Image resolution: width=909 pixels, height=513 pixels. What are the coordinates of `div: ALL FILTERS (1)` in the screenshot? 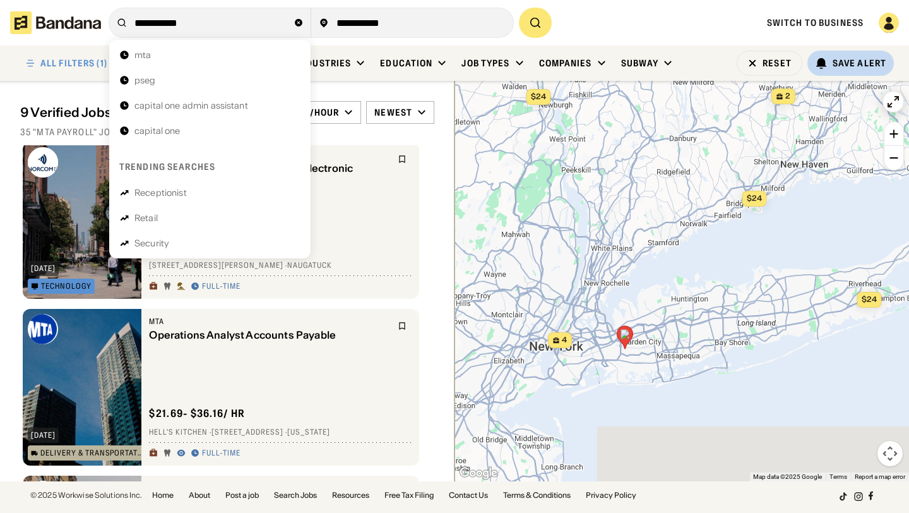 It's located at (74, 63).